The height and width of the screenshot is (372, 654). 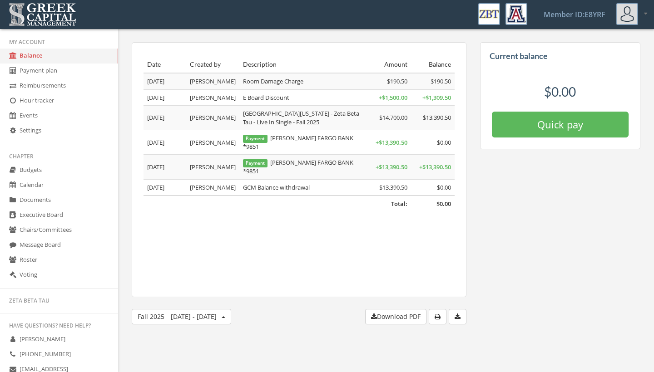 I want to click on a: Member ID: E8YRF, so click(x=574, y=15).